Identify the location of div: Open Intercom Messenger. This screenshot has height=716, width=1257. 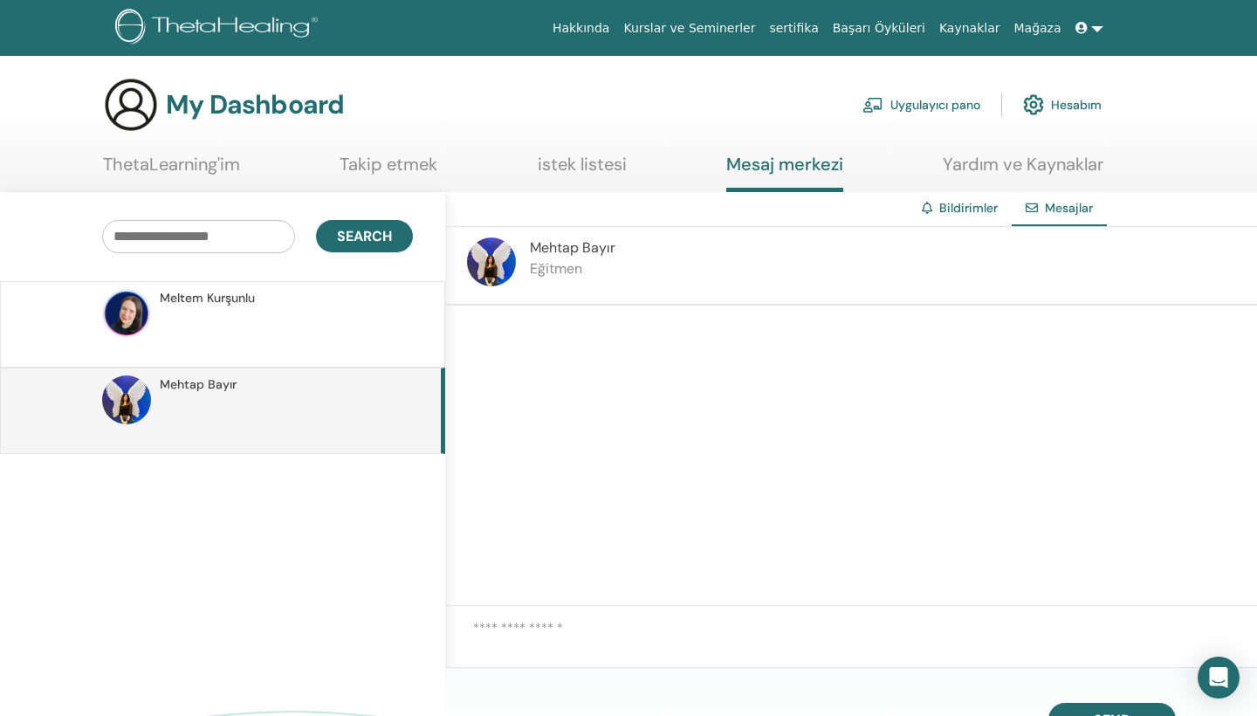
(1219, 678).